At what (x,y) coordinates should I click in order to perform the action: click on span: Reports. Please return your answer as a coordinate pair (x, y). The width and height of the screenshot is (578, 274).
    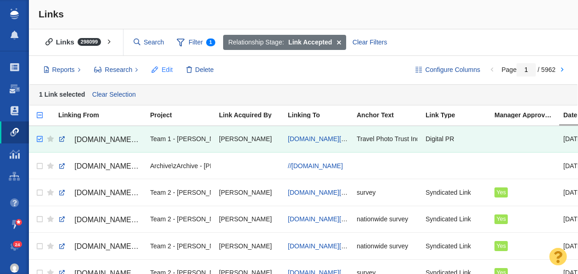
    Looking at the image, I should click on (63, 70).